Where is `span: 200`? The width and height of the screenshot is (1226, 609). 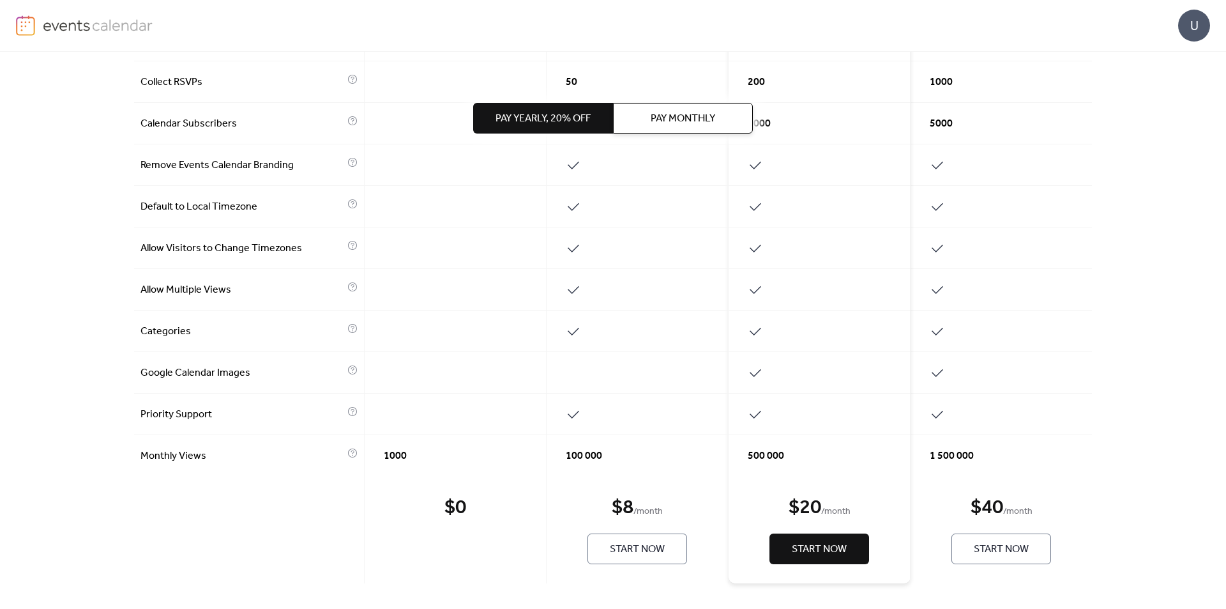
span: 200 is located at coordinates (756, 82).